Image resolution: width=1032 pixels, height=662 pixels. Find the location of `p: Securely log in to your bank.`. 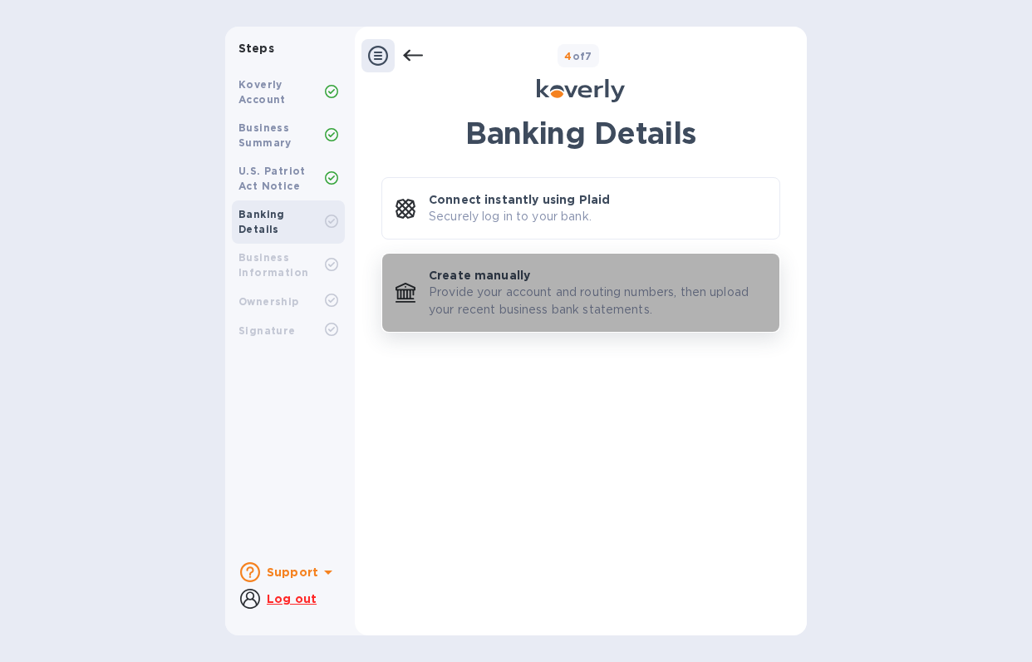

p: Securely log in to your bank. is located at coordinates (510, 216).